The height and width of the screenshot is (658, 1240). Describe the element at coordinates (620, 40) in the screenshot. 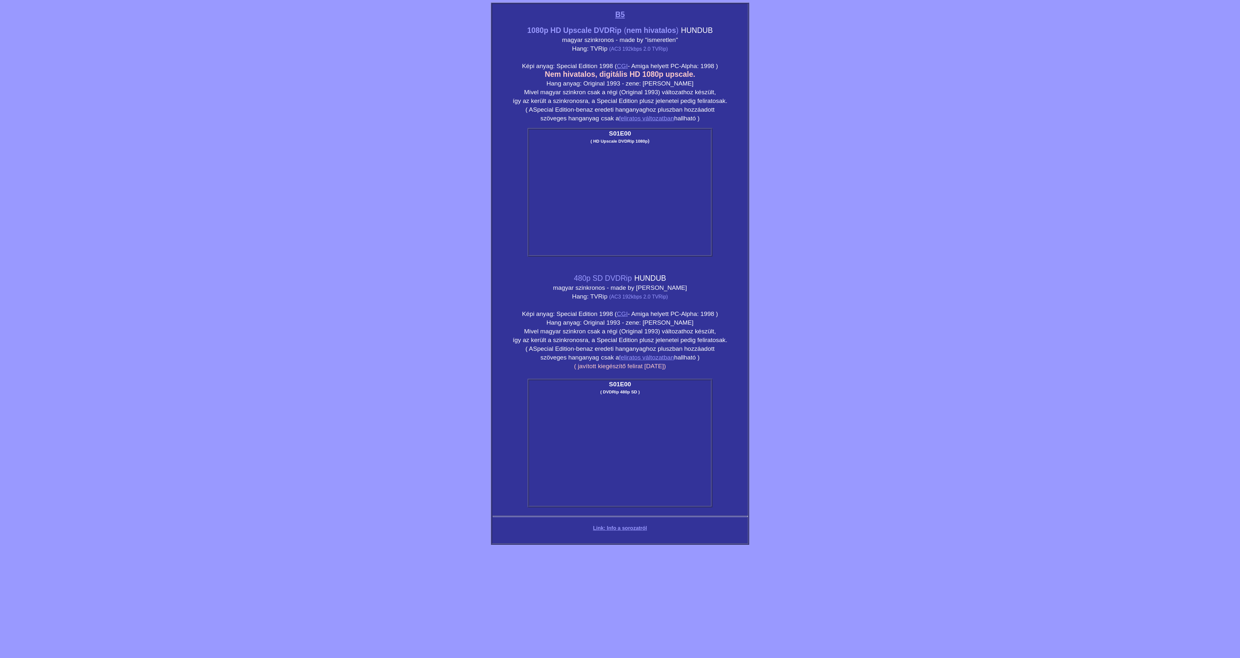

I see `span: magyar szinkronos - made by "ismeretlen"` at that location.